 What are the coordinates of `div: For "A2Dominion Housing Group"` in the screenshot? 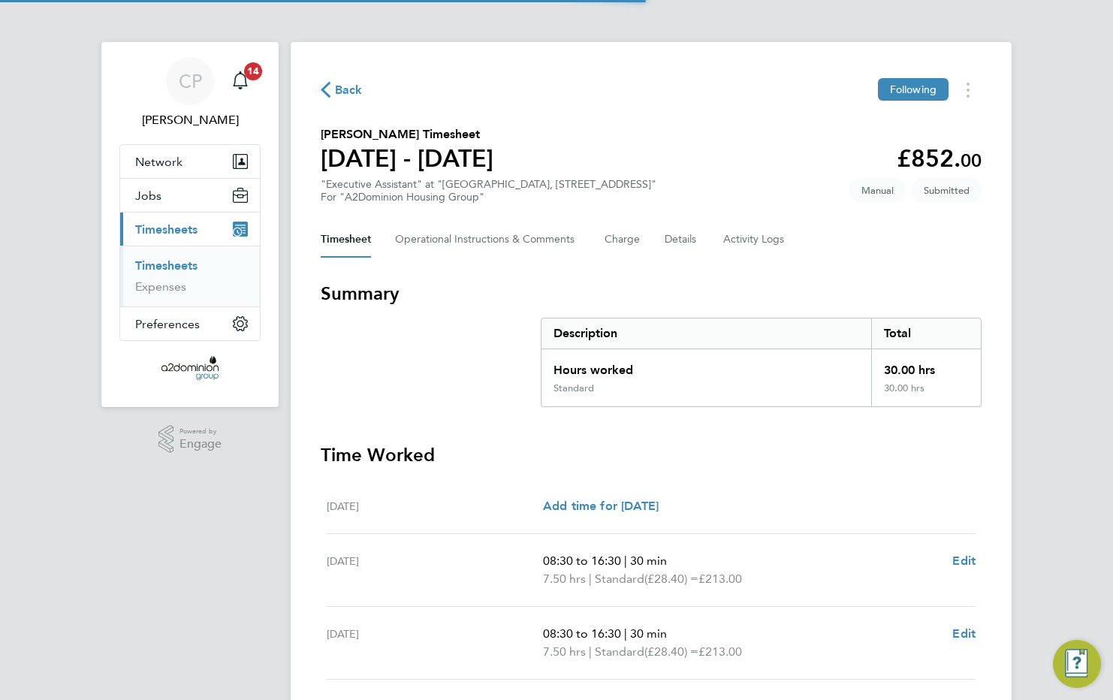 It's located at (488, 197).